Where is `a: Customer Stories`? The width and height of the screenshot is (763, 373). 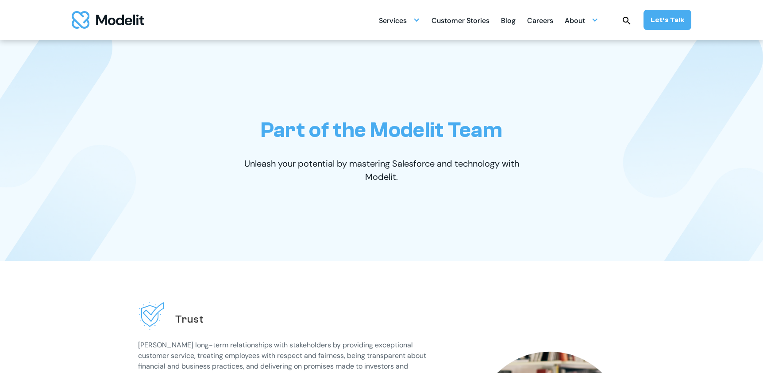 a: Customer Stories is located at coordinates (460, 20).